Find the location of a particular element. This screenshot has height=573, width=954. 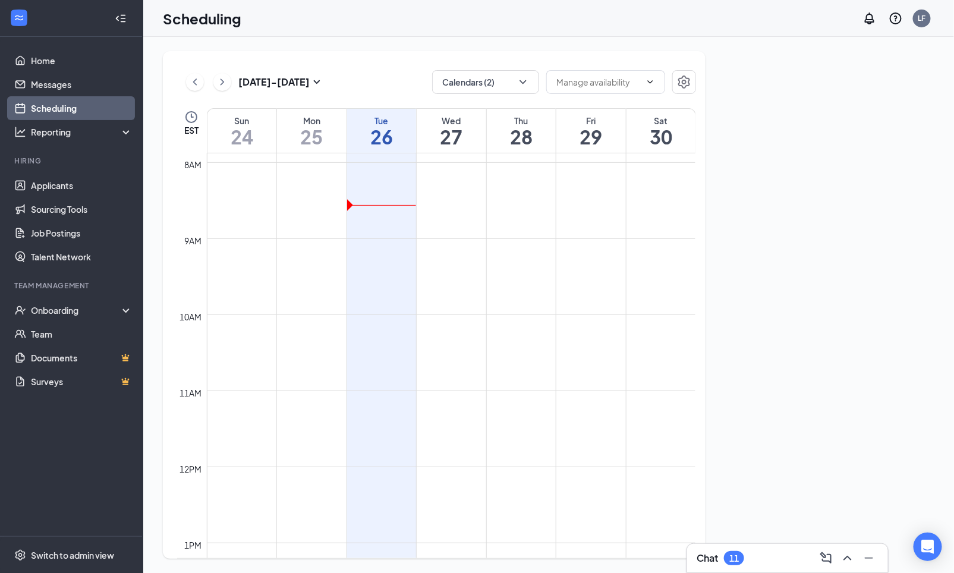

svg: ChevronLeft is located at coordinates (195, 82).